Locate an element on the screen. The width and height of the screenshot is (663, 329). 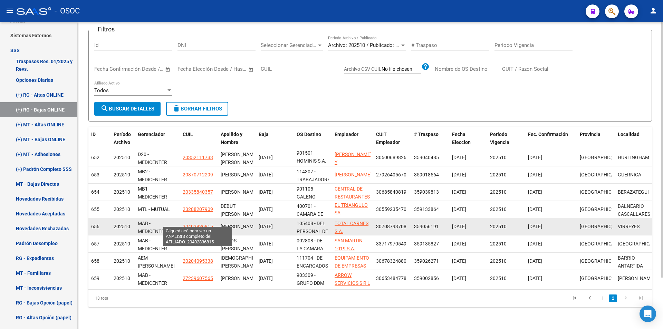
span: Todos is located at coordinates (102, 91).